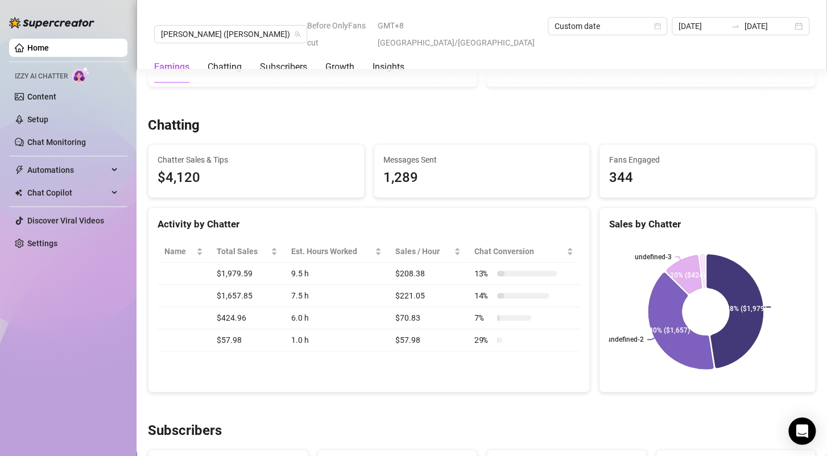 Image resolution: width=827 pixels, height=456 pixels. I want to click on span: Total Sales, so click(243, 251).